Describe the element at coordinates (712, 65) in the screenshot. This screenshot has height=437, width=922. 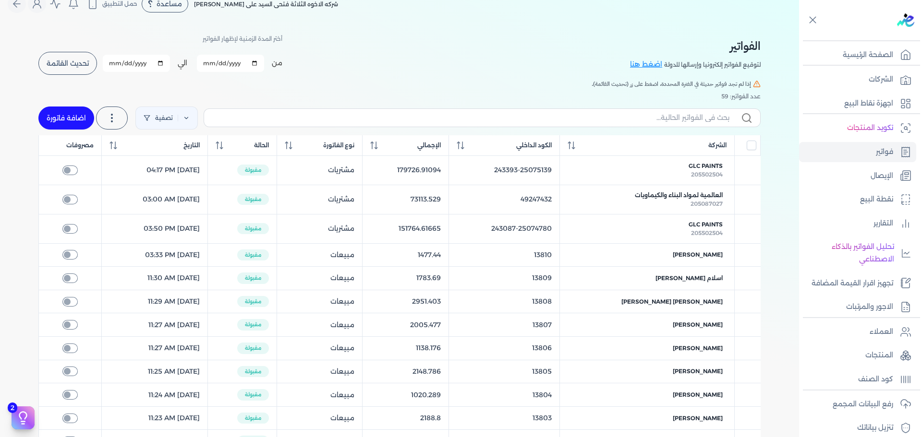
I see `p: لتوقيع الفواتير إلكترونيا وإرسالها للدولة` at that location.